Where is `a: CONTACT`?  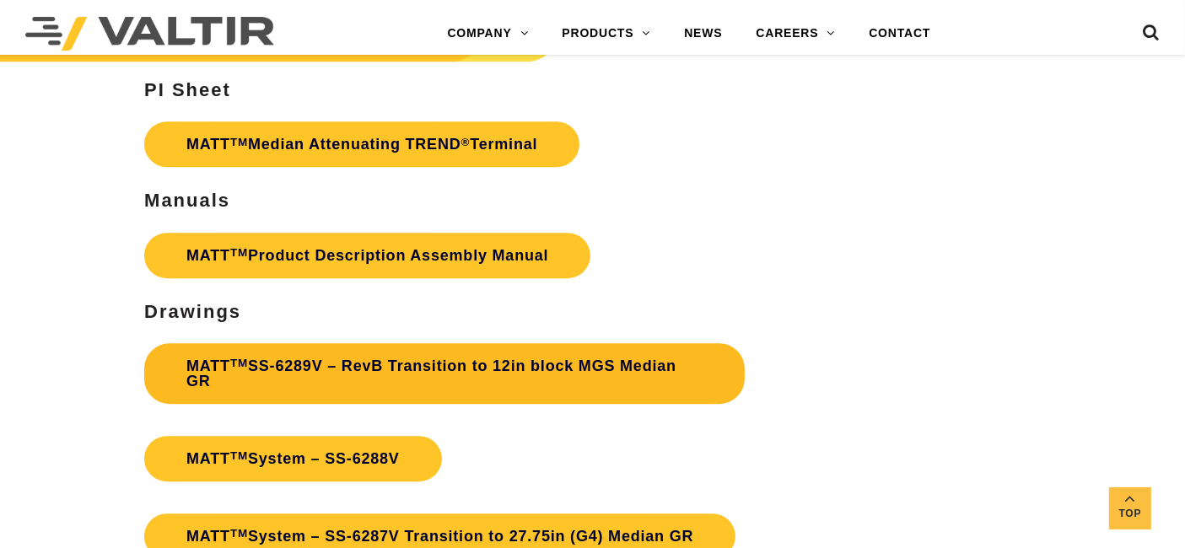 a: CONTACT is located at coordinates (899, 34).